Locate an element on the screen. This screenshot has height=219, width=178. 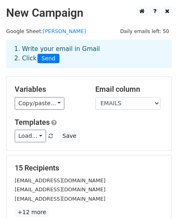
a: Templates is located at coordinates (32, 122).